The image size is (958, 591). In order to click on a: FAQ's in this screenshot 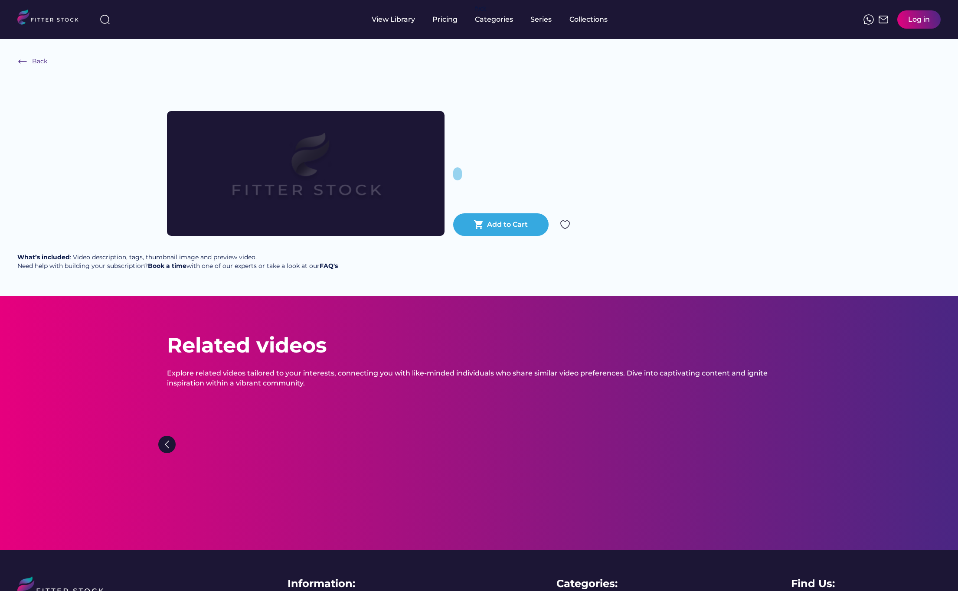, I will do `click(329, 266)`.